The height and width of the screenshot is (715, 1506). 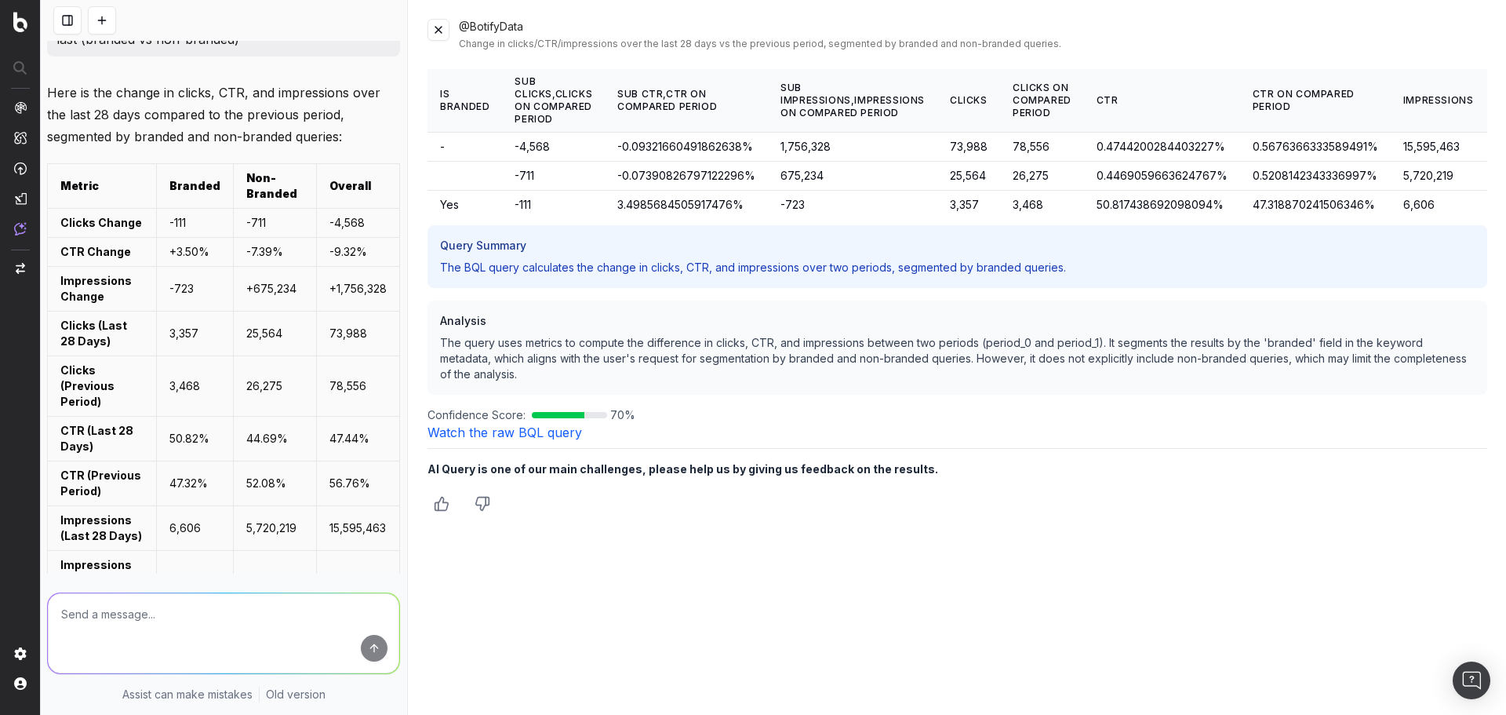 What do you see at coordinates (686, 176) in the screenshot?
I see `td: -0.07390826797122296%` at bounding box center [686, 176].